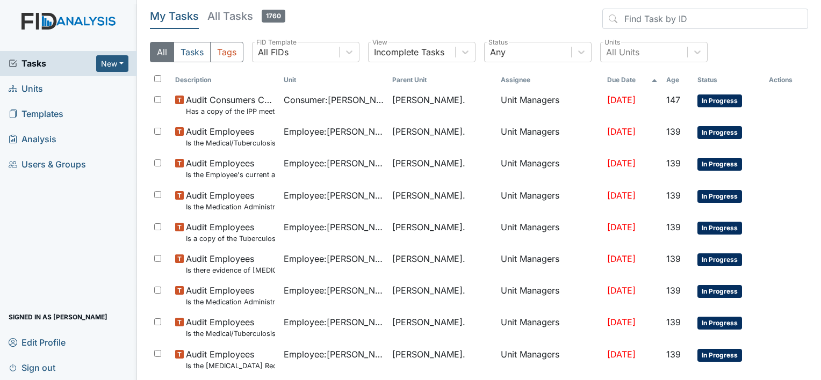 This screenshot has width=821, height=380. Describe the element at coordinates (246, 16) in the screenshot. I see `h5: All Tasks` at that location.